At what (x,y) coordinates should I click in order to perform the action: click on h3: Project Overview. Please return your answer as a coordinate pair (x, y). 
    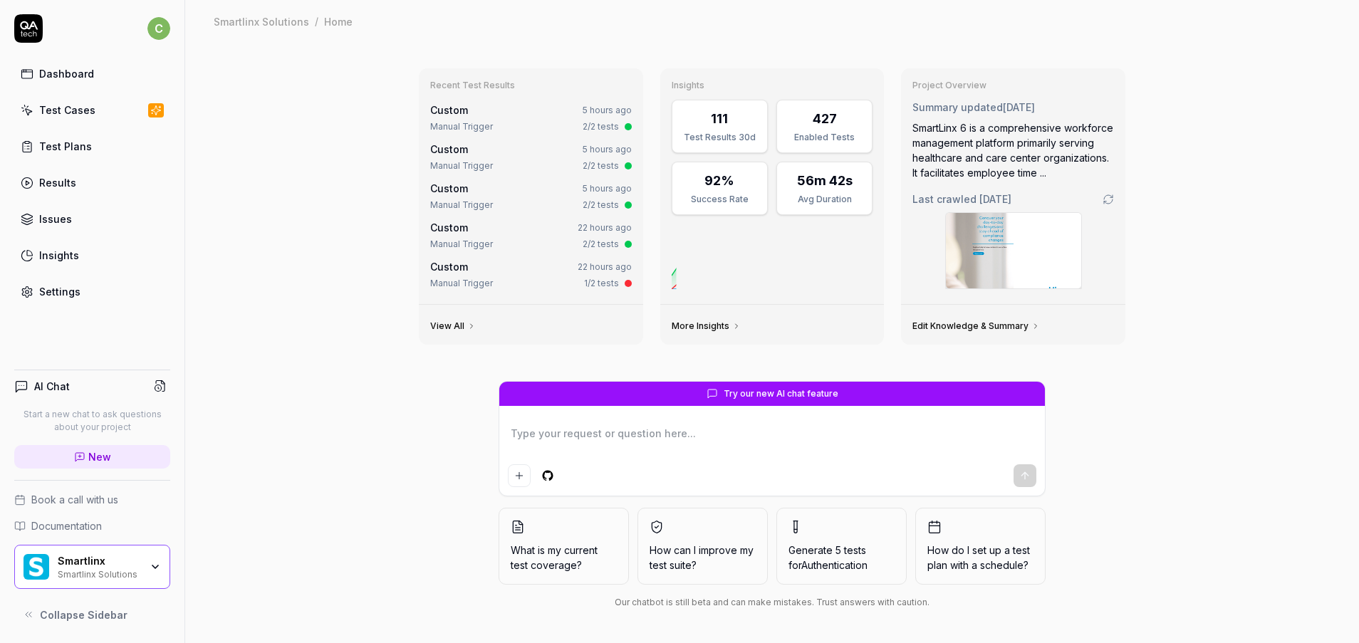
    Looking at the image, I should click on (1013, 85).